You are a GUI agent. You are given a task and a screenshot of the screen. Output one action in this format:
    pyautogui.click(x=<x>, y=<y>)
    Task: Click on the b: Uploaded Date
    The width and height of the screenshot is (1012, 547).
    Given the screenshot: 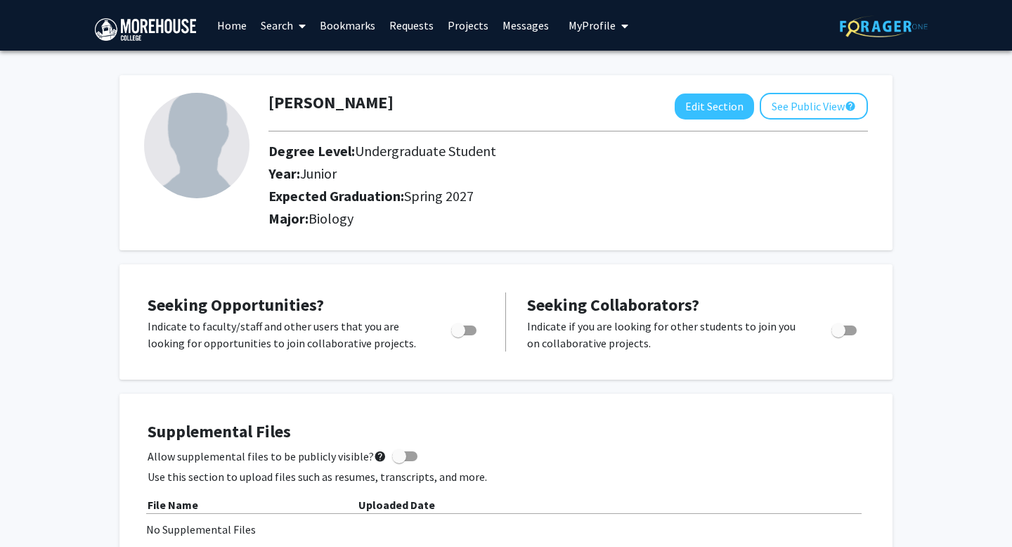 What is the action you would take?
    pyautogui.click(x=396, y=504)
    